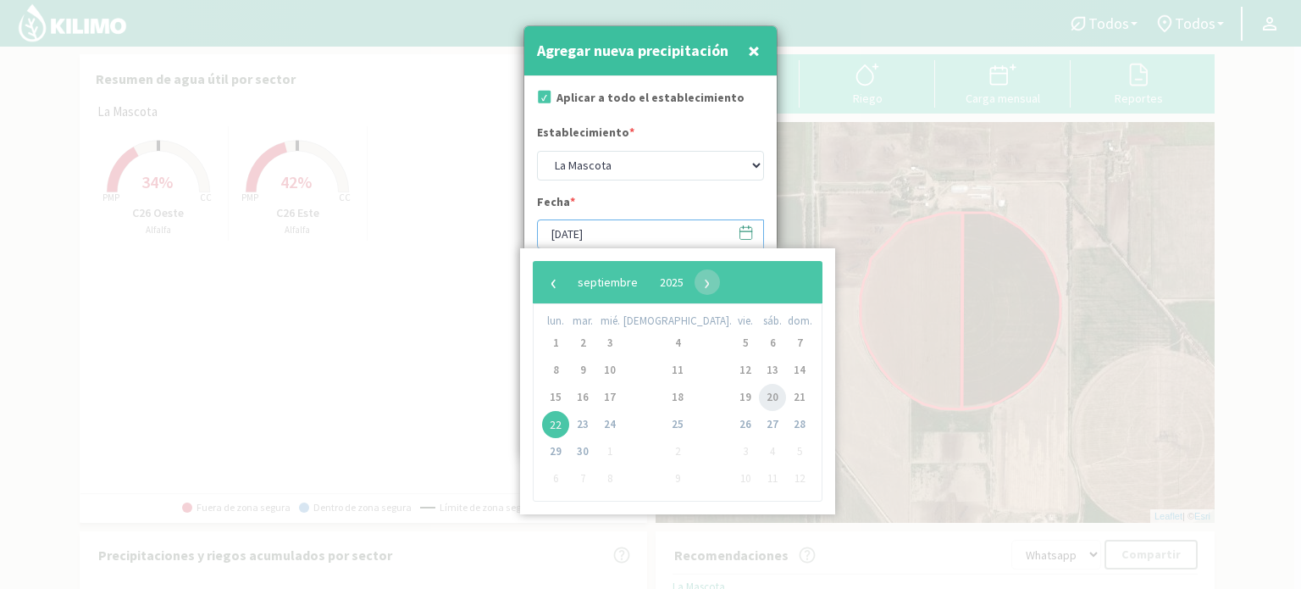 The height and width of the screenshot is (589, 1301). What do you see at coordinates (583, 451) in the screenshot?
I see `span: 30` at bounding box center [583, 451].